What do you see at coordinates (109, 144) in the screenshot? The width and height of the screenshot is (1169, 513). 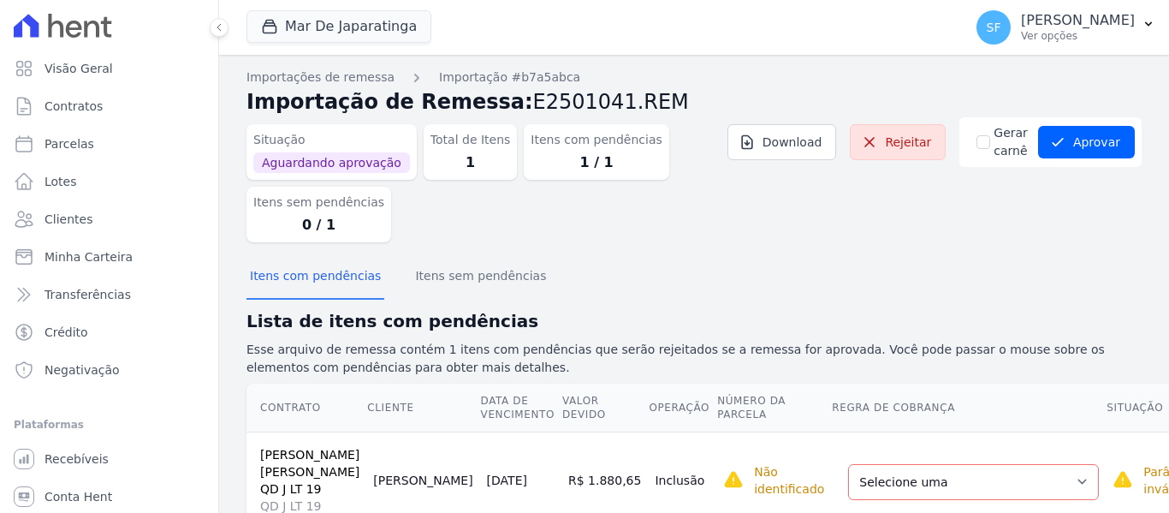 I see `a: Parcelas` at bounding box center [109, 144].